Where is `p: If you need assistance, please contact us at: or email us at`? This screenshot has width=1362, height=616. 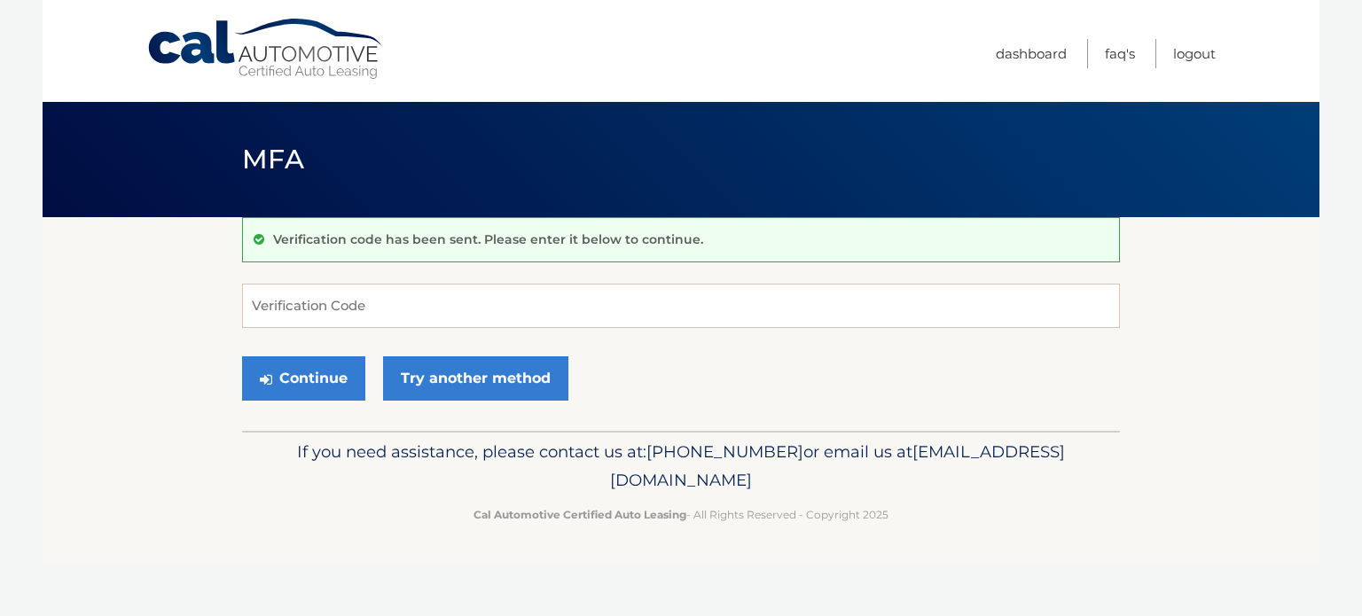
p: If you need assistance, please contact us at: or email us at is located at coordinates (681, 466).